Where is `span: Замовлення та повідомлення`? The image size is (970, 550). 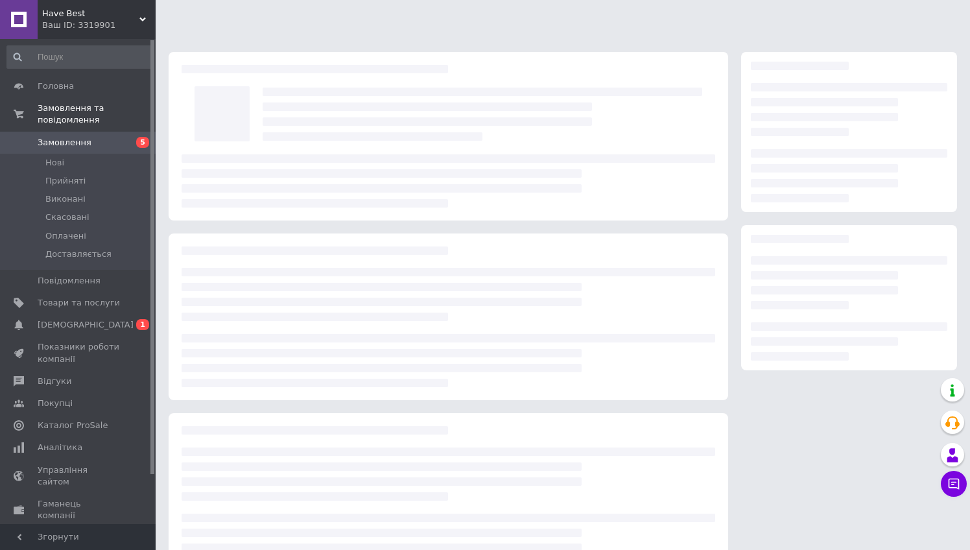
span: Замовлення та повідомлення is located at coordinates (97, 114).